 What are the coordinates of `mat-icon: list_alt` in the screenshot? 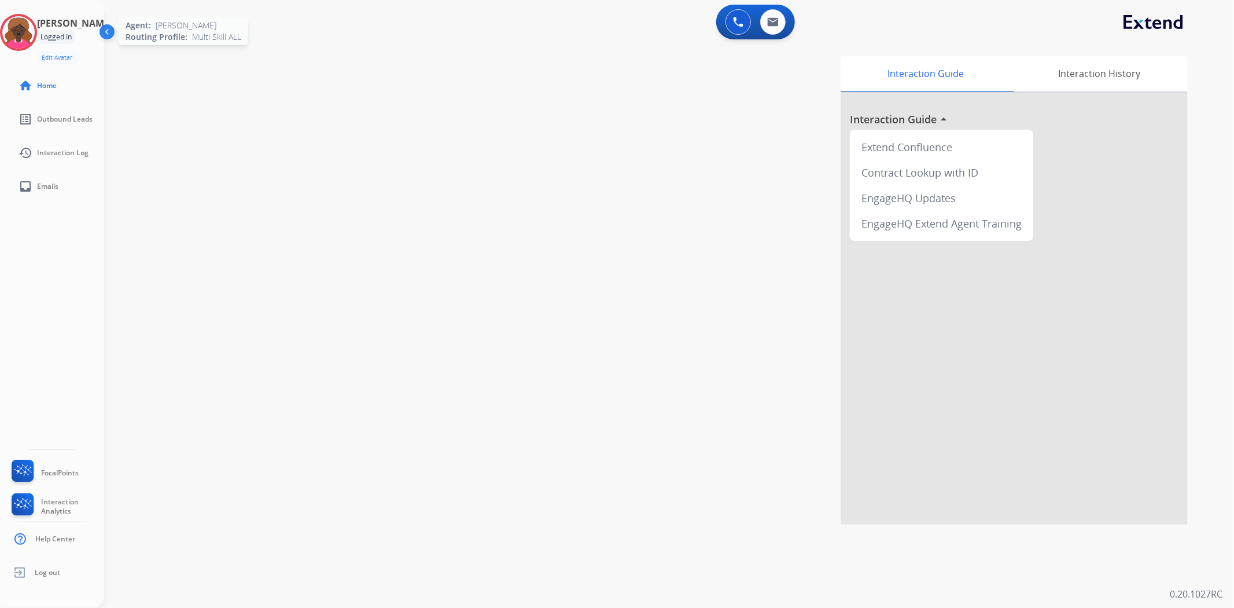 It's located at (25, 119).